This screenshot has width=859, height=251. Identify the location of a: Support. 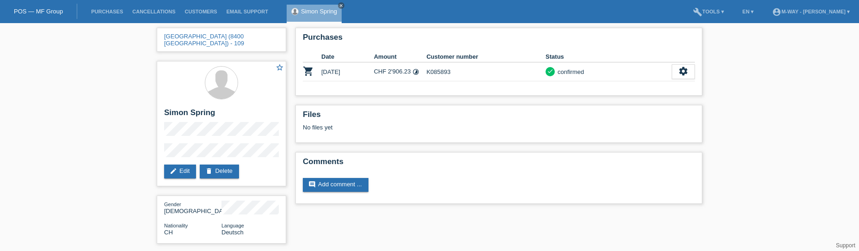
(846, 246).